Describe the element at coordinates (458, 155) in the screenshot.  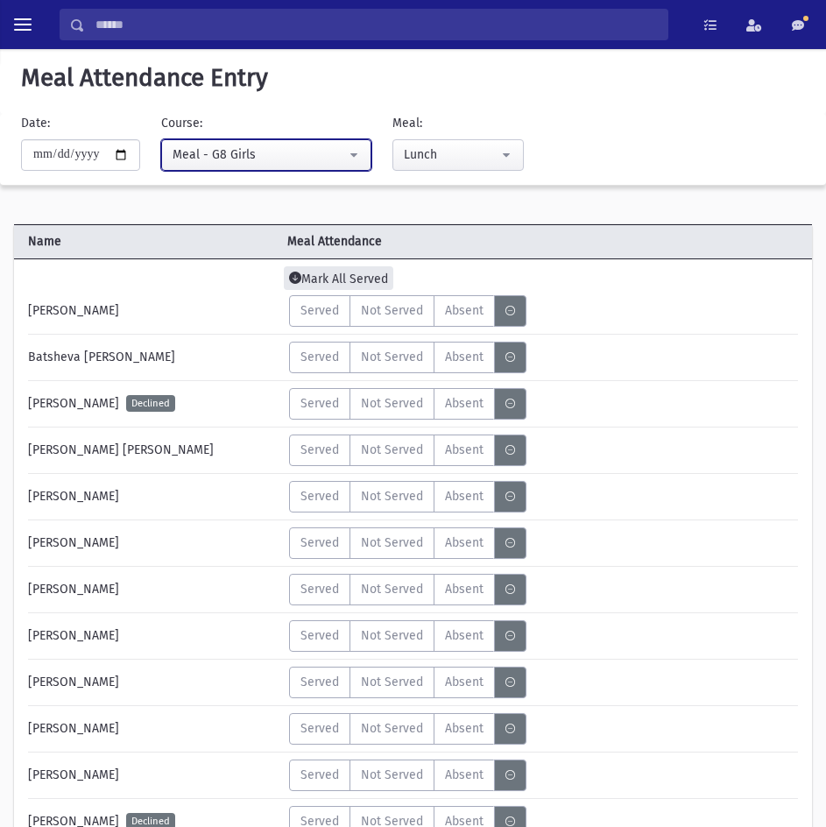
I see `button: Lunch` at that location.